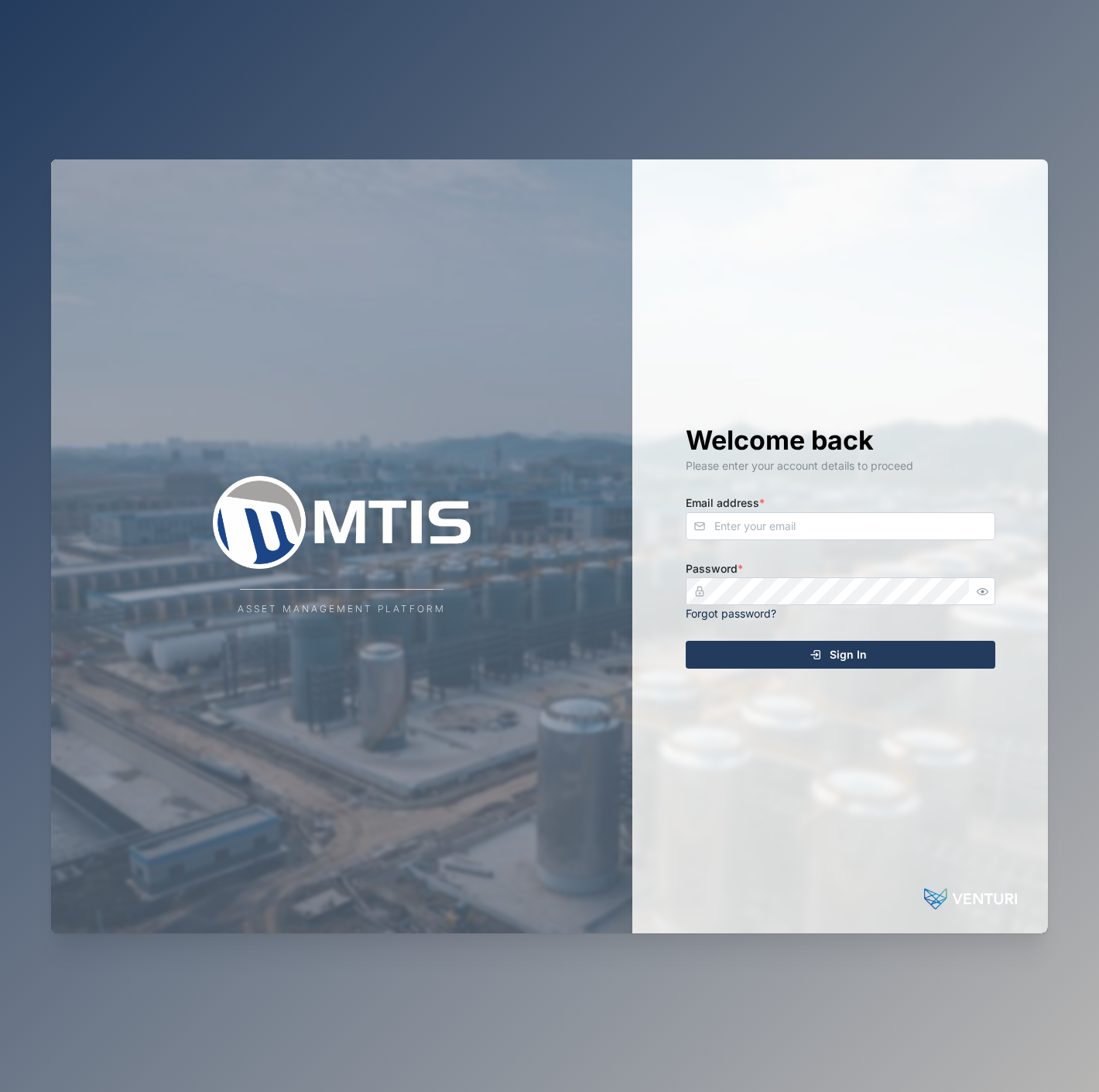  Describe the element at coordinates (970, 900) in the screenshot. I see `img: Powered by: Venturi` at that location.